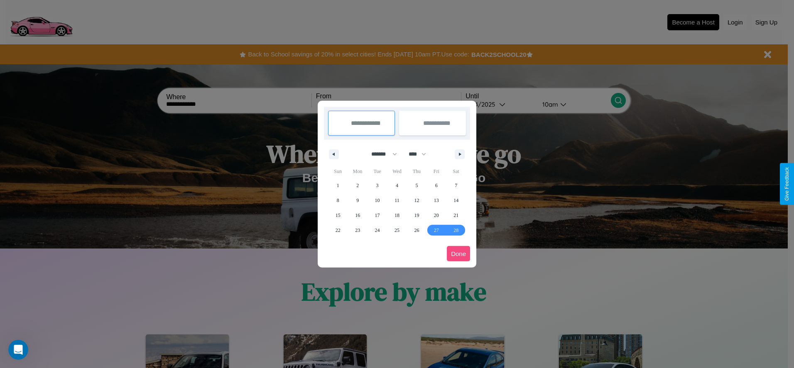  I want to click on button: 1, so click(338, 186).